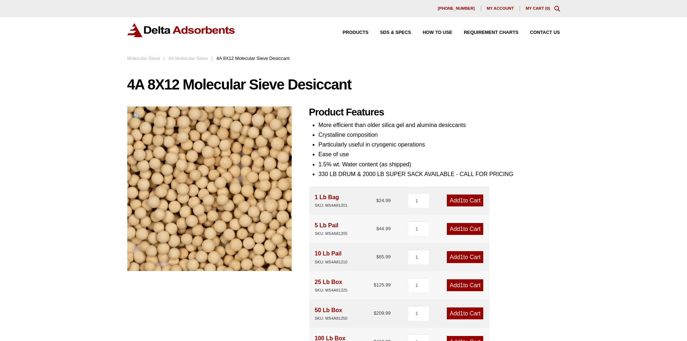  What do you see at coordinates (331, 285) in the screenshot?
I see `div: 25 Lb Box` at bounding box center [331, 285].